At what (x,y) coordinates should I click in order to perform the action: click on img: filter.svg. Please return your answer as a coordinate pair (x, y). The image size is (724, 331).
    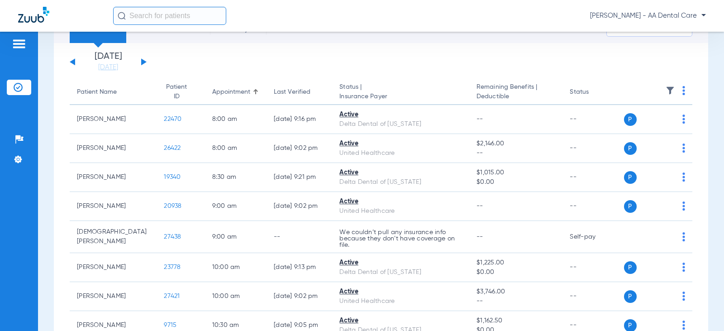
    Looking at the image, I should click on (670, 91).